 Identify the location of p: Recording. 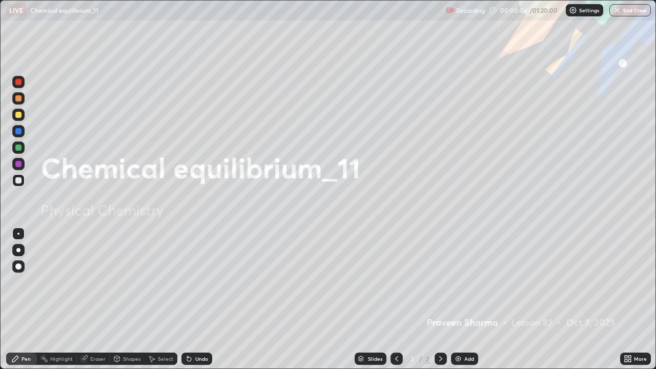
(470, 10).